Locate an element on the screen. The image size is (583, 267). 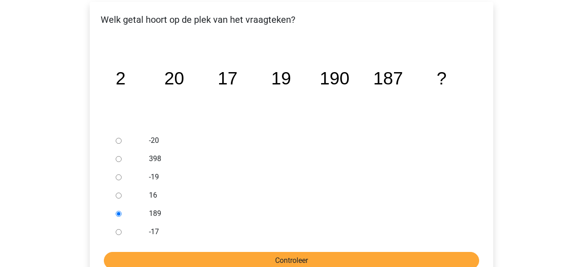
tspan: 20 is located at coordinates (175, 78).